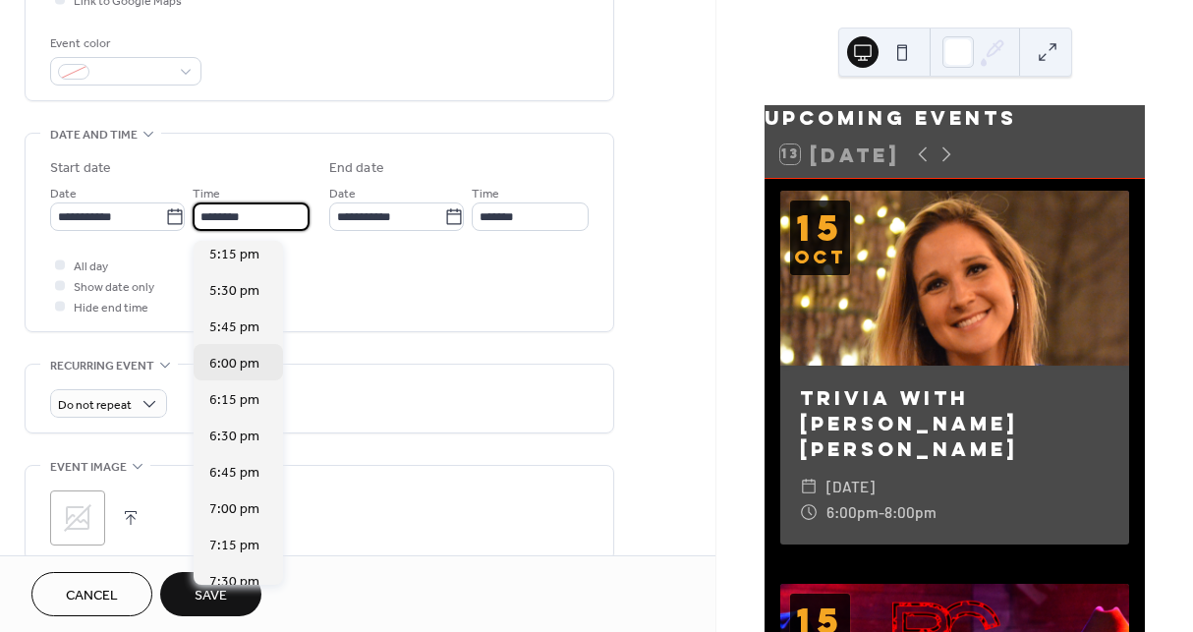 Image resolution: width=1193 pixels, height=632 pixels. I want to click on div: Upcoming events, so click(954, 118).